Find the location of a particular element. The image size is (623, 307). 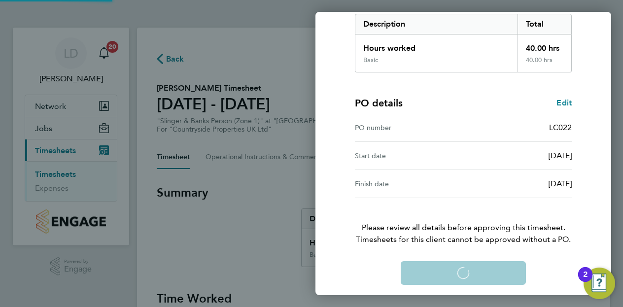

h4: PO details is located at coordinates (378, 103).